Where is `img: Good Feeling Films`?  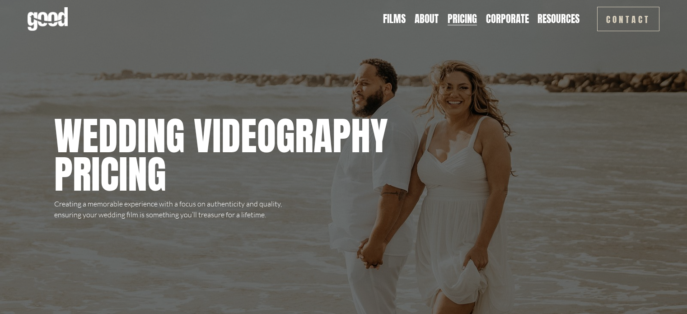
img: Good Feeling Films is located at coordinates (47, 19).